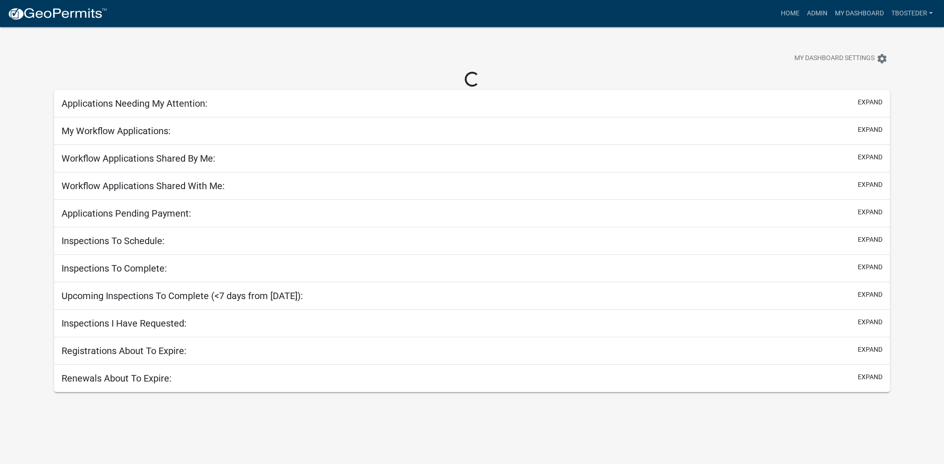 The height and width of the screenshot is (464, 944). Describe the element at coordinates (134, 103) in the screenshot. I see `h5: Applications Needing My Attention:` at that location.